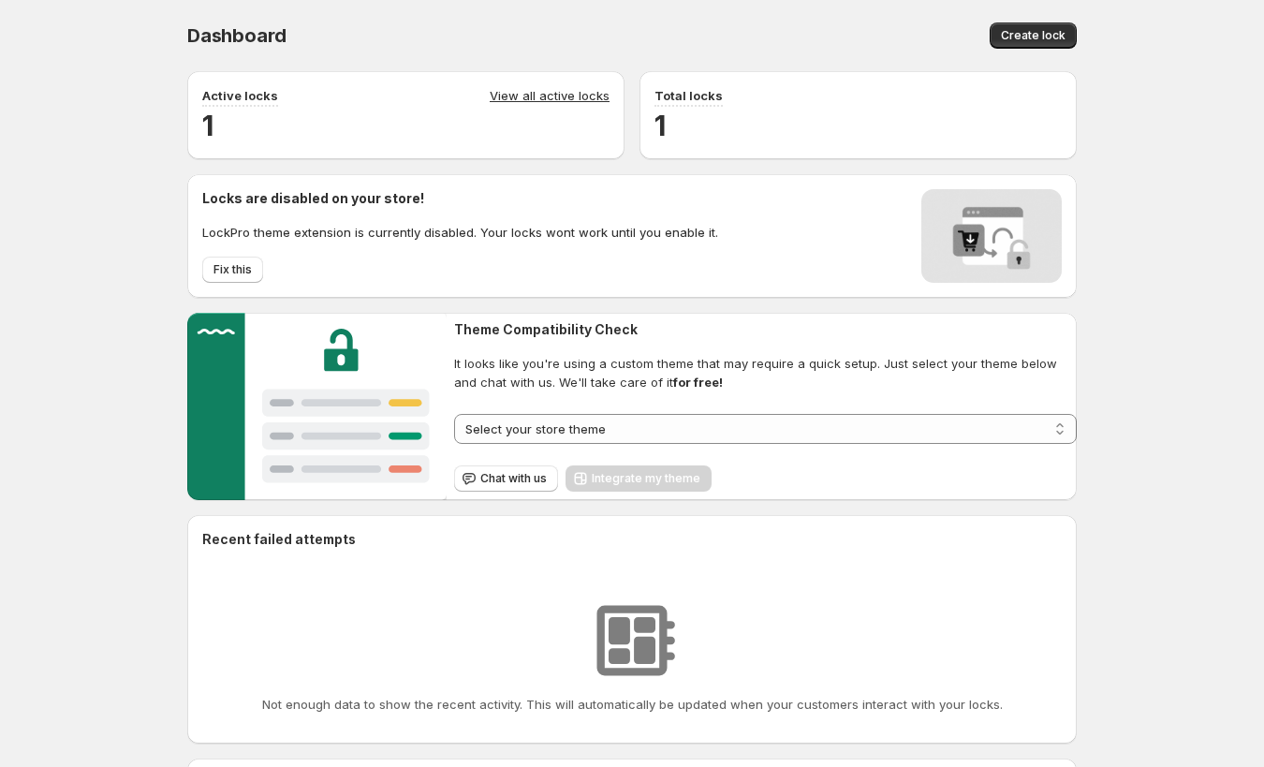  Describe the element at coordinates (240, 96) in the screenshot. I see `p: Active locks` at that location.